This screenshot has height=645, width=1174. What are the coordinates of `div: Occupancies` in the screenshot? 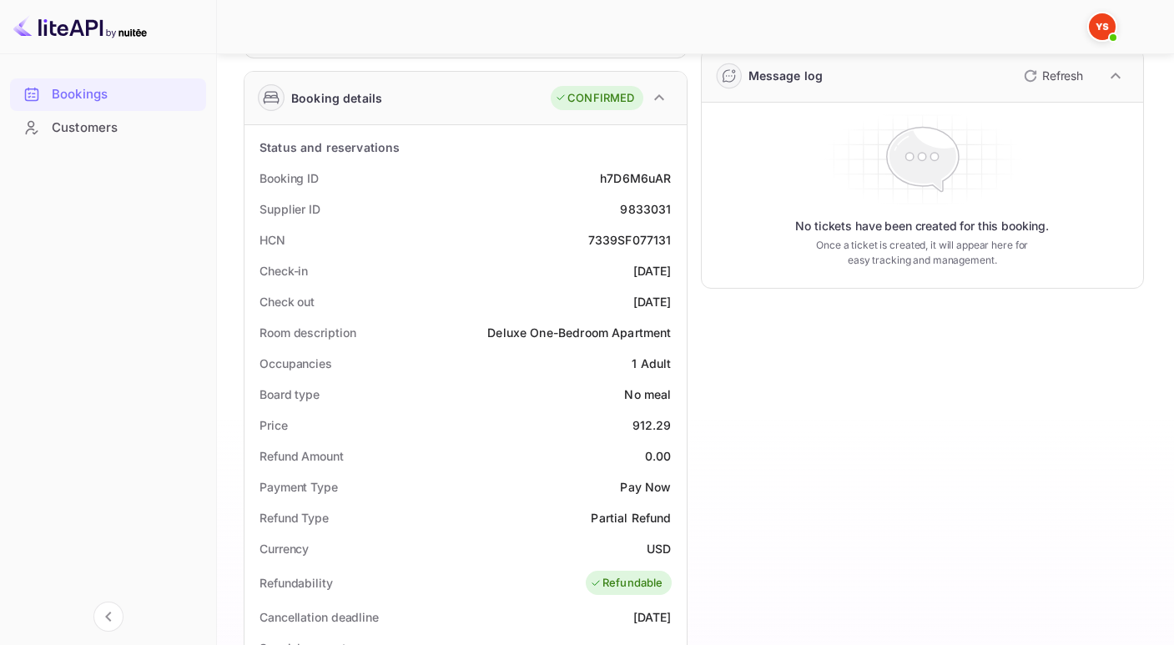 It's located at (295, 363).